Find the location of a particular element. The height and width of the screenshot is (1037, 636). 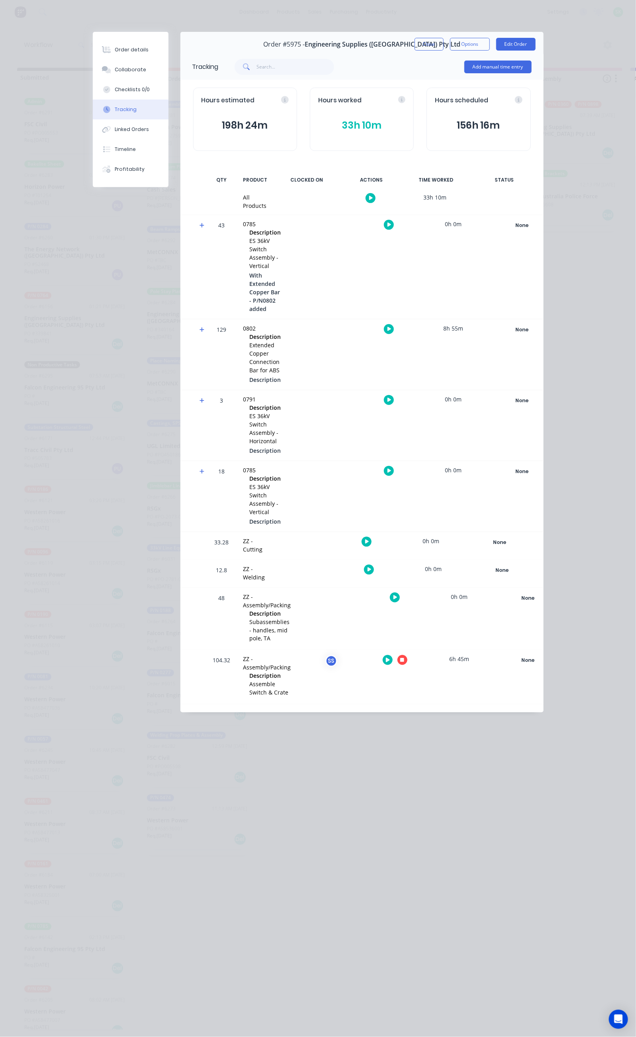

div: Checklists 0/0 is located at coordinates (132, 90).